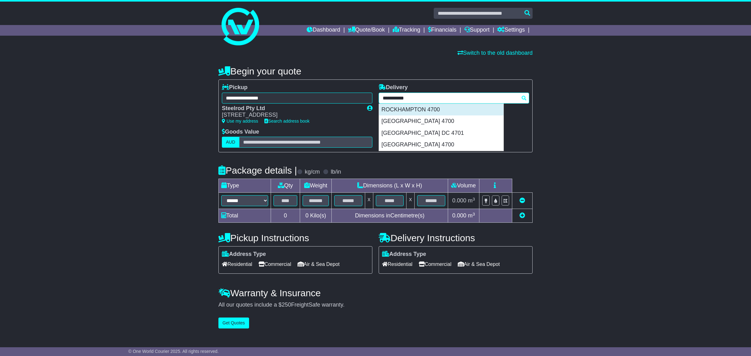 The height and width of the screenshot is (356, 751). Describe the element at coordinates (235, 88) in the screenshot. I see `label: Pickup` at that location.